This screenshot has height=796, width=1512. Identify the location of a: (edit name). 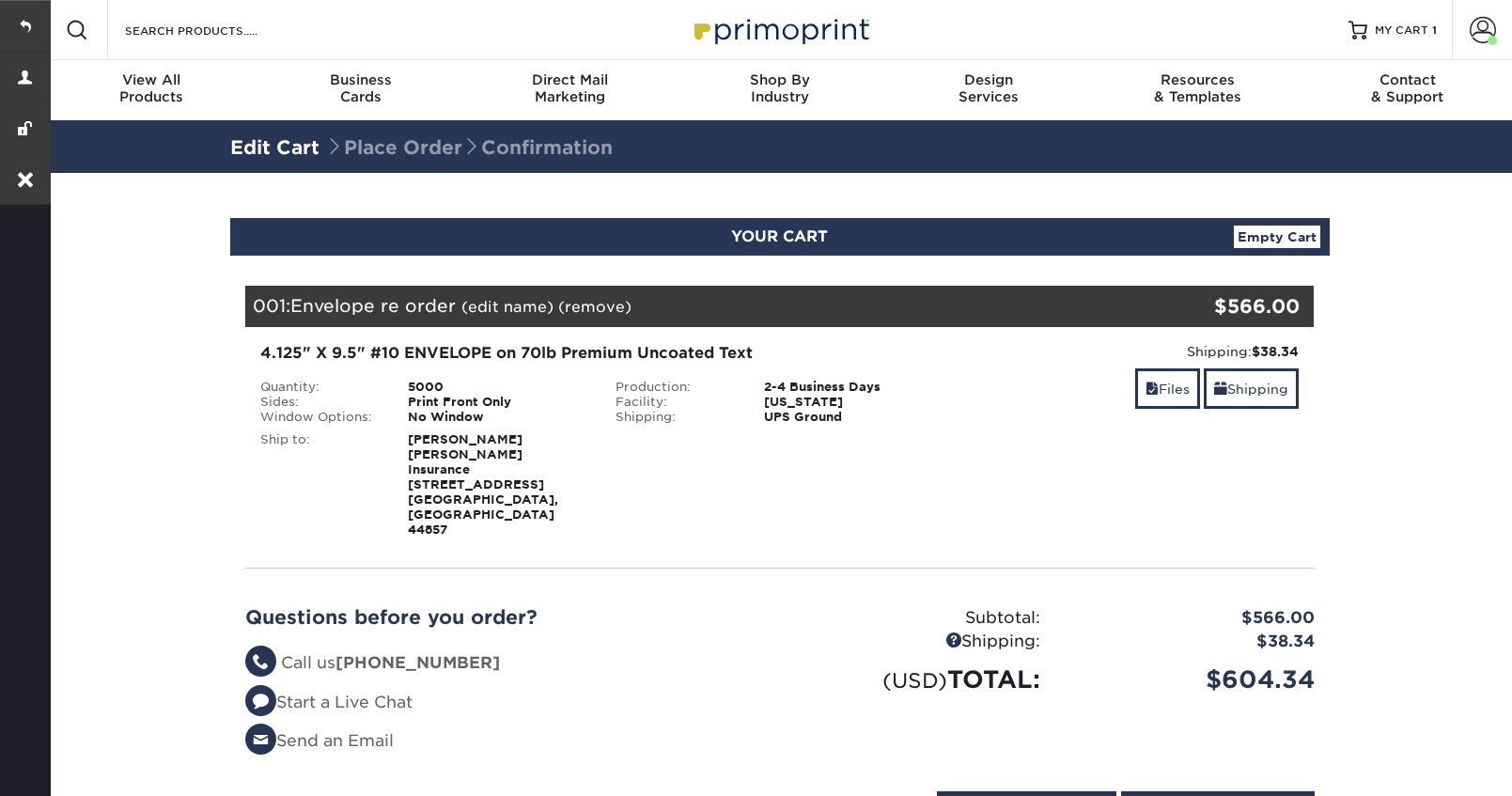
(508, 306).